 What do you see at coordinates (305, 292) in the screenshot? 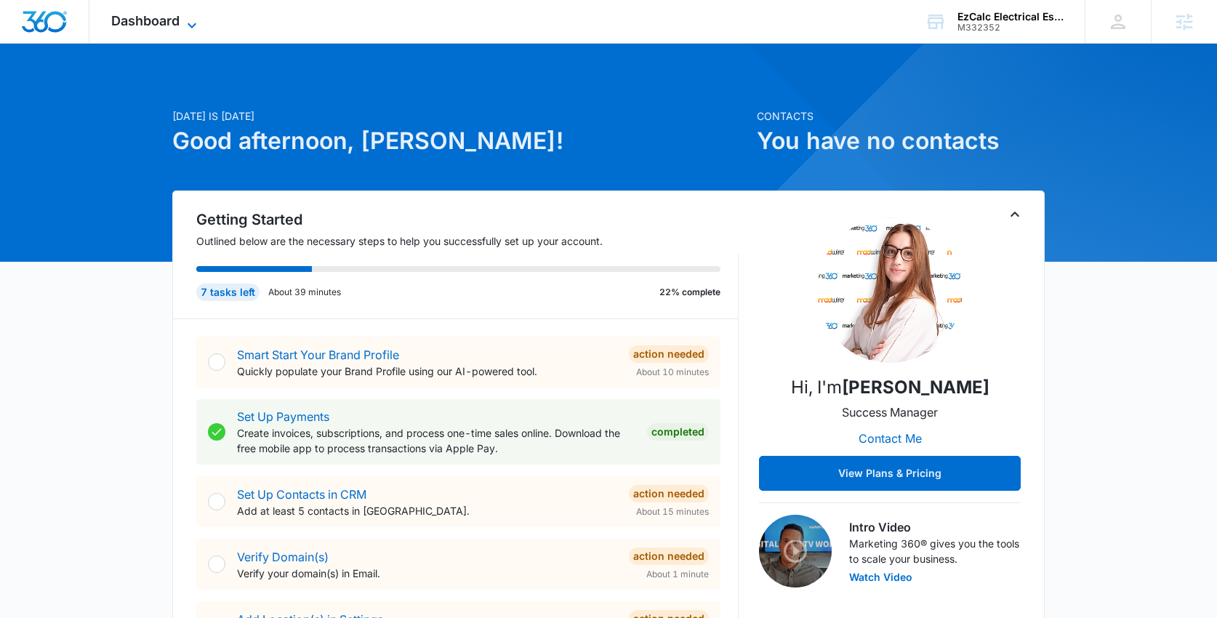
I see `p: About 39 minutes` at bounding box center [305, 292].